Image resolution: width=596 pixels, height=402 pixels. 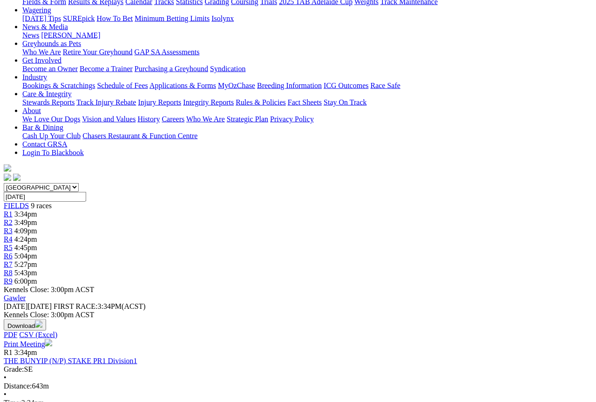 I want to click on a: R3, so click(x=8, y=230).